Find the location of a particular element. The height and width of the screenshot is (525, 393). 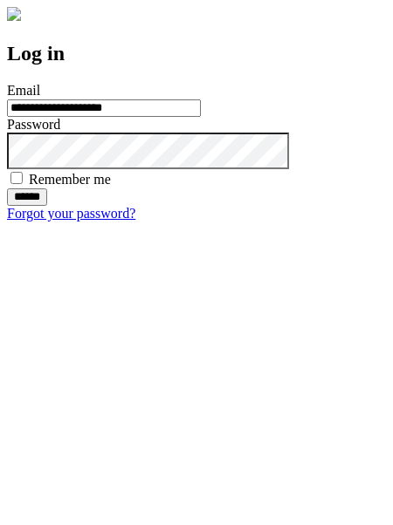

h2: Log in is located at coordinates (196, 53).